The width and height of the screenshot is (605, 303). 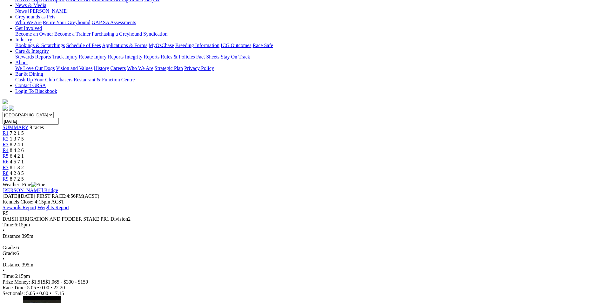 What do you see at coordinates (17, 144) in the screenshot?
I see `span: 8 2 4 1` at bounding box center [17, 144].